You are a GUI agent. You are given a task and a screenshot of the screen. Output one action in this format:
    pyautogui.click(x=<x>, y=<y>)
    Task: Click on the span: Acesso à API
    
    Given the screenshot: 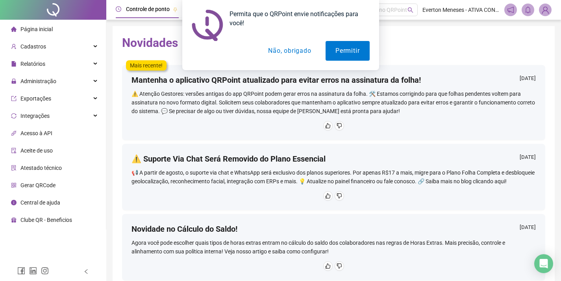 What is the action you would take?
    pyautogui.click(x=36, y=133)
    